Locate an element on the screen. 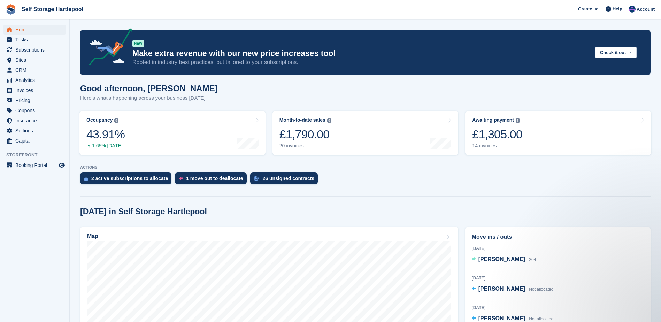 This screenshot has width=661, height=322. img: price-adjustments-announcement-icon-8257ccfd72463d97f412b2fc003d46551f7dbcb40ab6d574587a9cd5c0d94... is located at coordinates (108, 48).